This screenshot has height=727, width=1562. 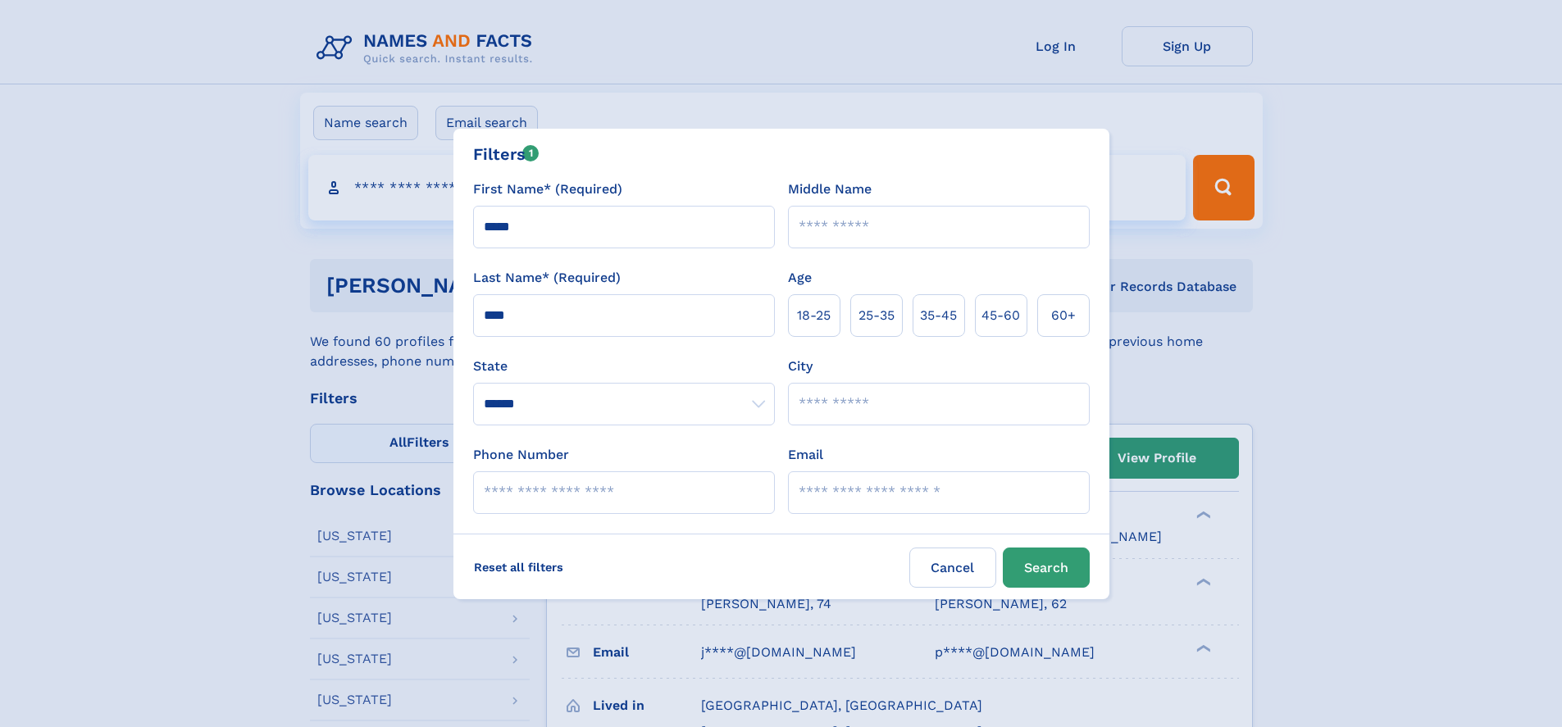 I want to click on label: Last Name* (Required), so click(x=547, y=278).